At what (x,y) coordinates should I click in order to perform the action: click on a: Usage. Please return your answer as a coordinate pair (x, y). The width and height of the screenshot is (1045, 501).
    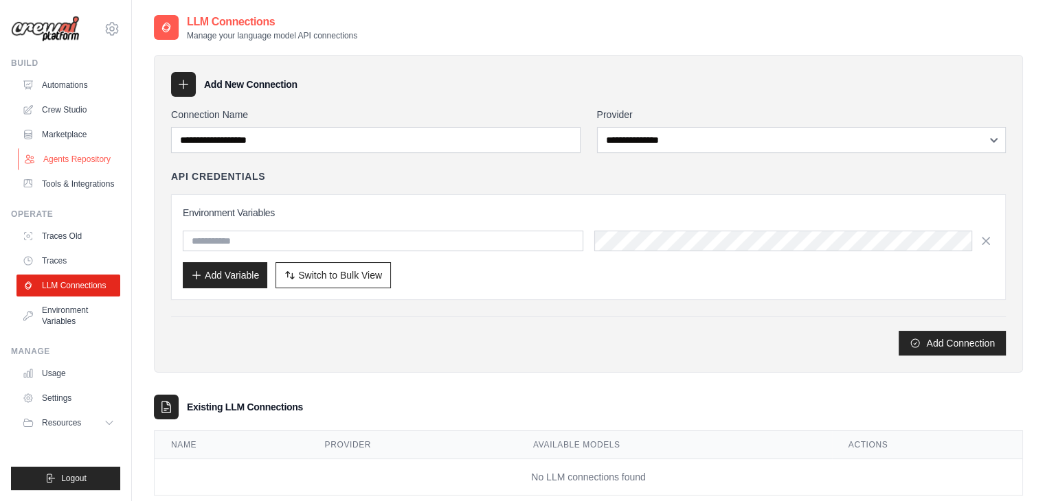
    Looking at the image, I should click on (68, 374).